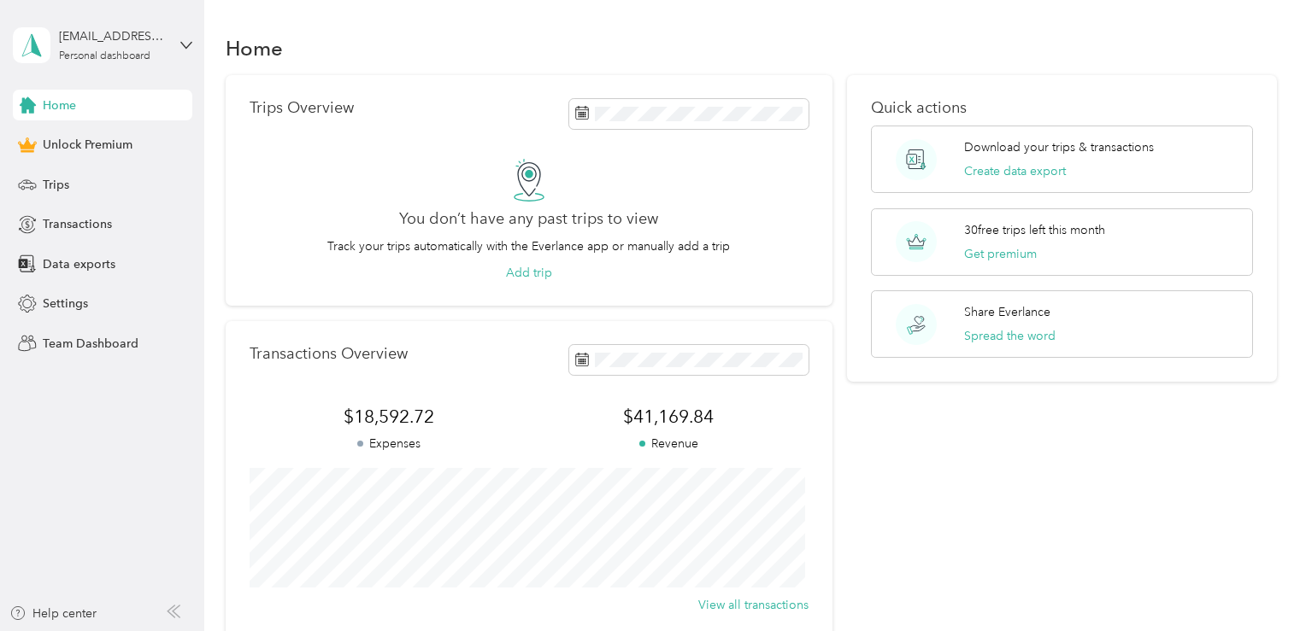  I want to click on span: Team Dashboard, so click(91, 343).